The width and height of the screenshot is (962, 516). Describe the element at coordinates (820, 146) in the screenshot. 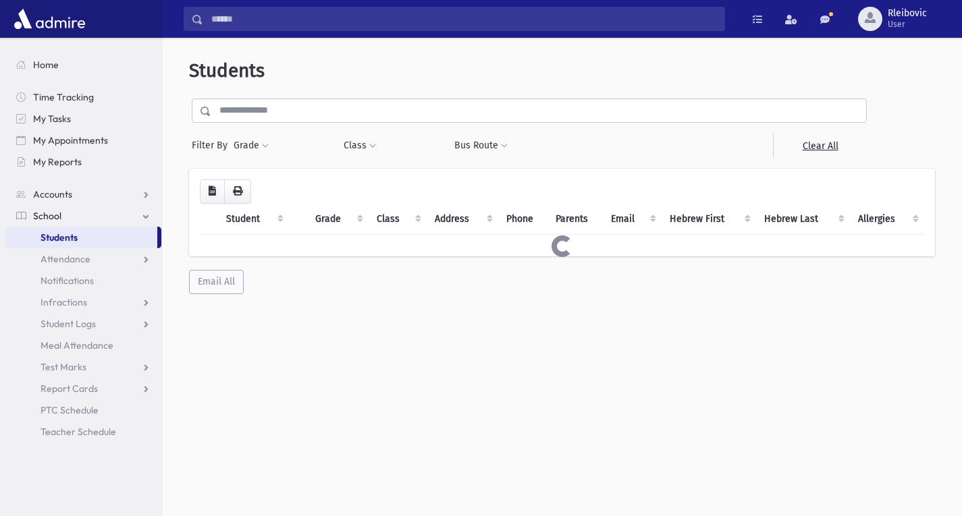

I see `a: Clear All` at that location.